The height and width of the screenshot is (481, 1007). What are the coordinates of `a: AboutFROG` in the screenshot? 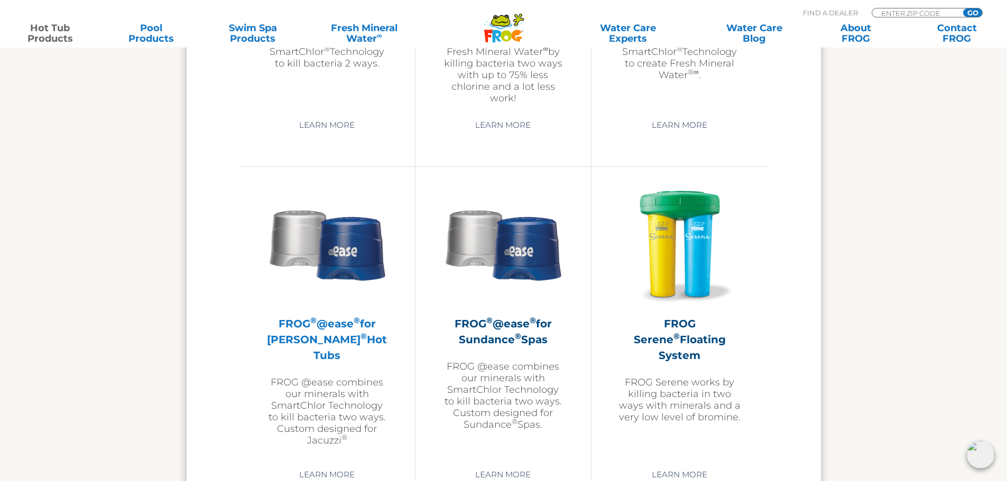 It's located at (855, 33).